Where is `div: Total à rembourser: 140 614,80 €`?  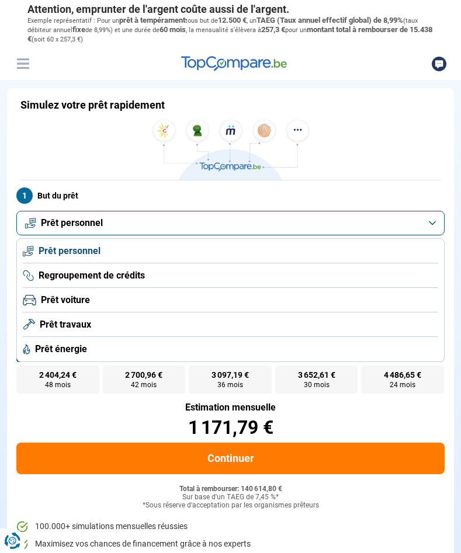
div: Total à rembourser: 140 614,80 € is located at coordinates (230, 489).